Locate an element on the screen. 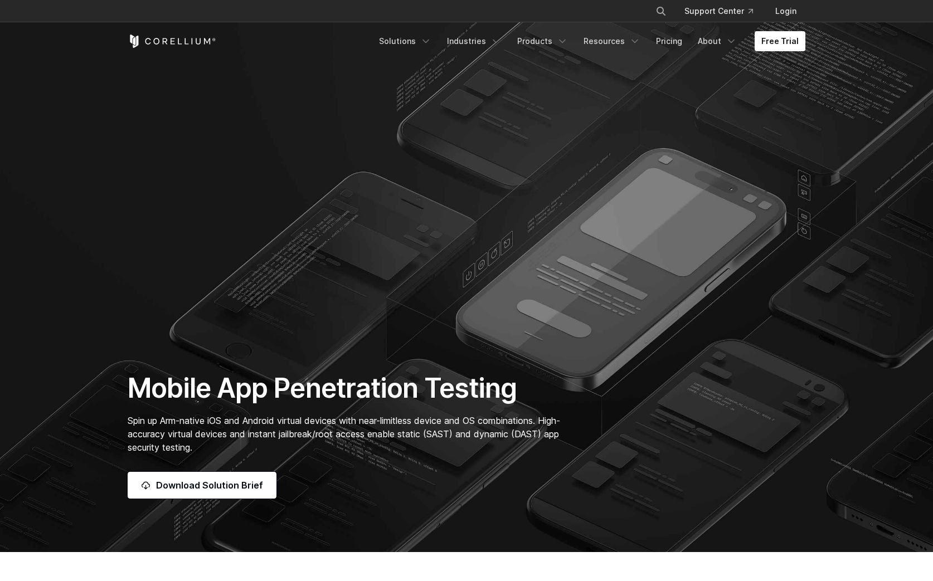 This screenshot has width=933, height=581. a: Support Center is located at coordinates (718, 11).